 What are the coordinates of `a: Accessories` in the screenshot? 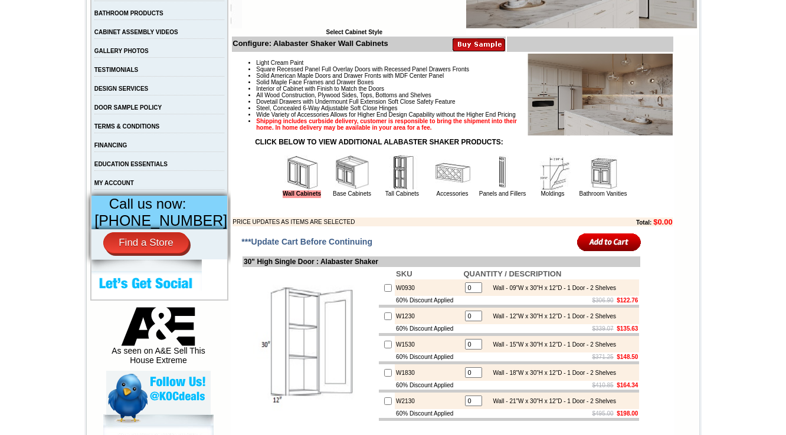 It's located at (453, 194).